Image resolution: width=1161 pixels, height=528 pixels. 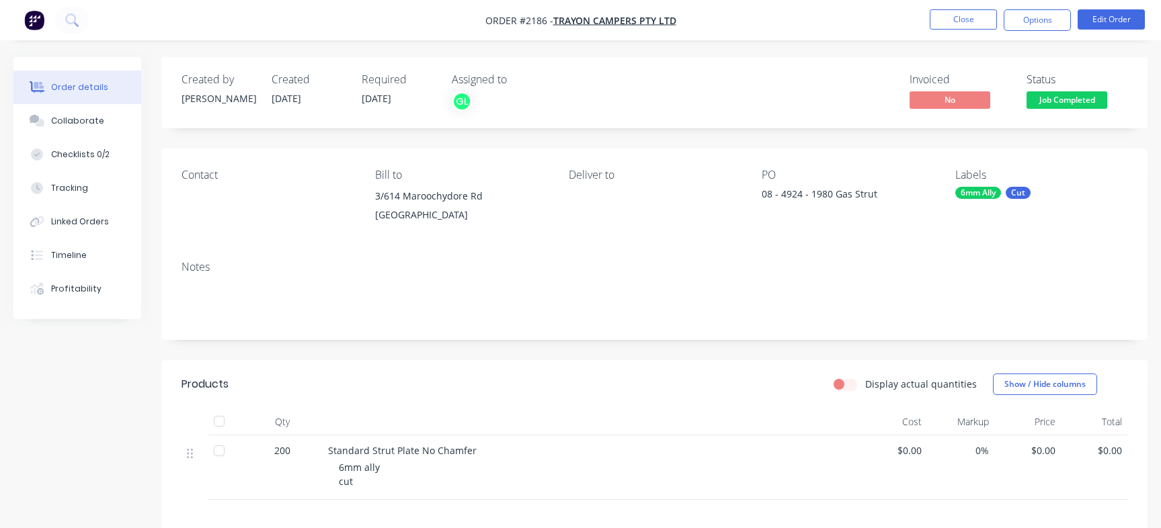 What do you see at coordinates (77, 255) in the screenshot?
I see `button: Timeline` at bounding box center [77, 255].